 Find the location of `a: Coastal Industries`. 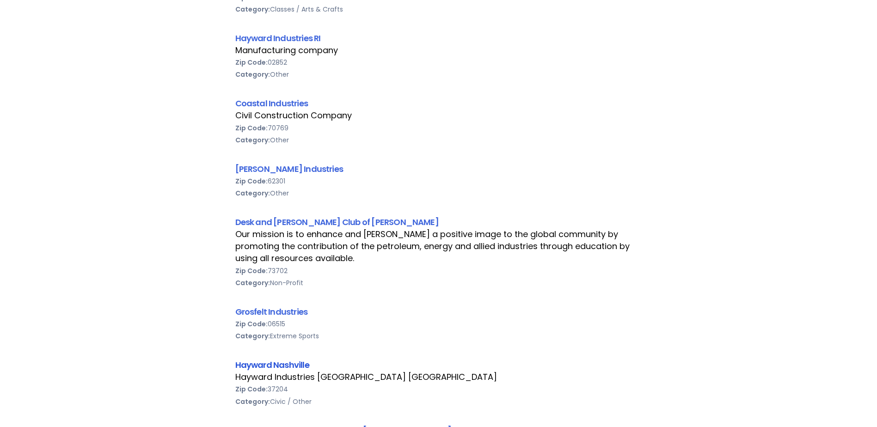

a: Coastal Industries is located at coordinates (271, 103).